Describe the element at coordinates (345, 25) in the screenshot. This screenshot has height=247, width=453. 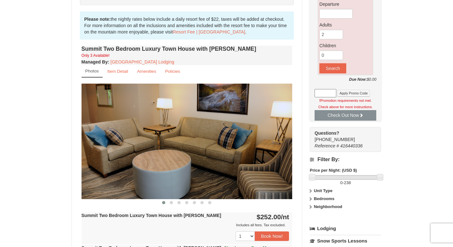
I see `label: Adults` at that location.